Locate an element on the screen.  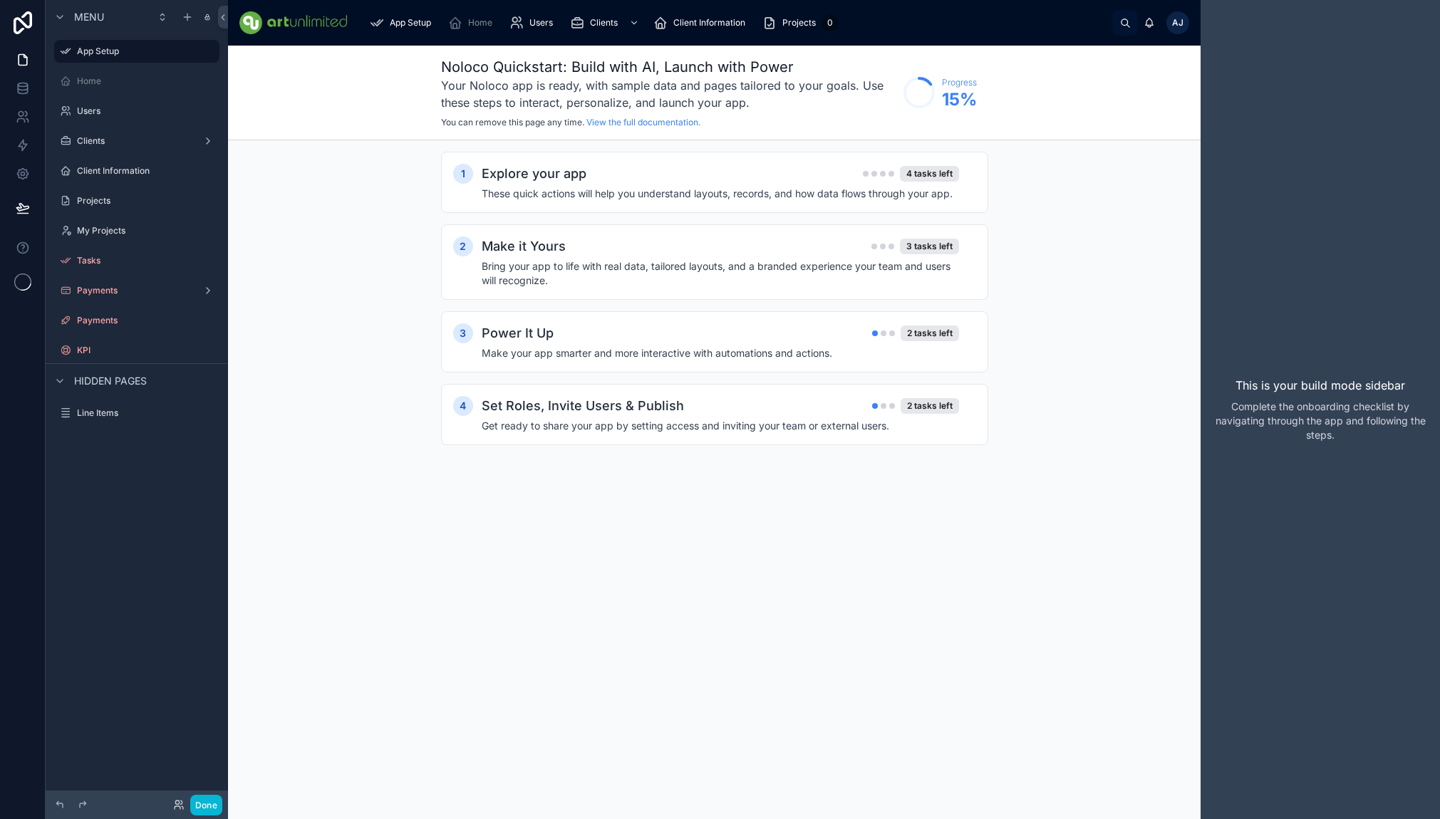
label: Projects is located at coordinates (147, 201).